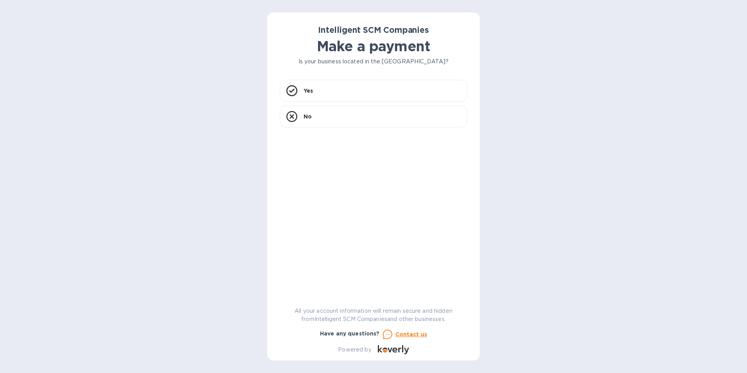 The width and height of the screenshot is (747, 373). What do you see at coordinates (373, 30) in the screenshot?
I see `b: Intelligent SCM Companies` at bounding box center [373, 30].